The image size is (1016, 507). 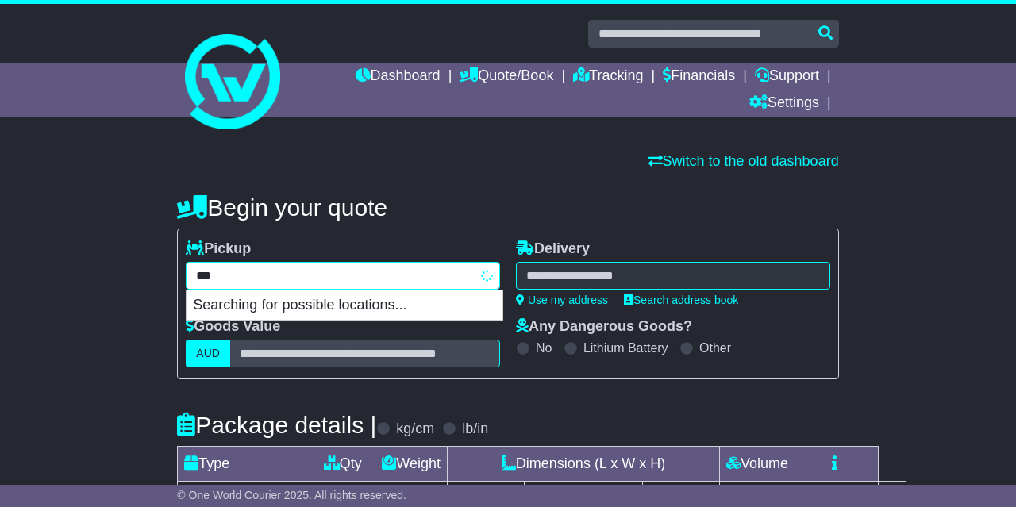 What do you see at coordinates (608, 77) in the screenshot?
I see `a: Tracking` at bounding box center [608, 77].